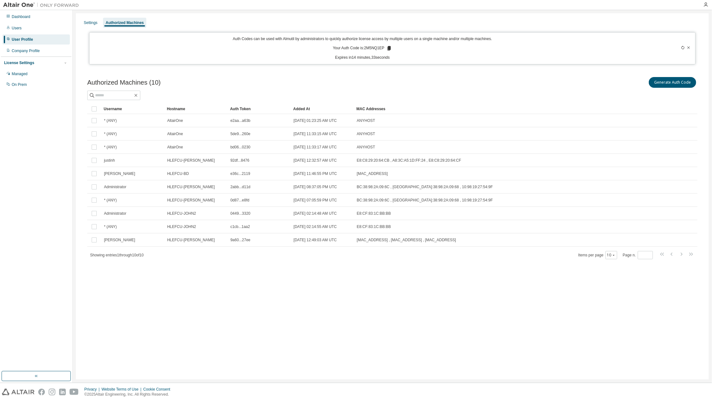 This screenshot has height=401, width=712. What do you see at coordinates (90, 23) in the screenshot?
I see `div: Settings` at bounding box center [90, 23].